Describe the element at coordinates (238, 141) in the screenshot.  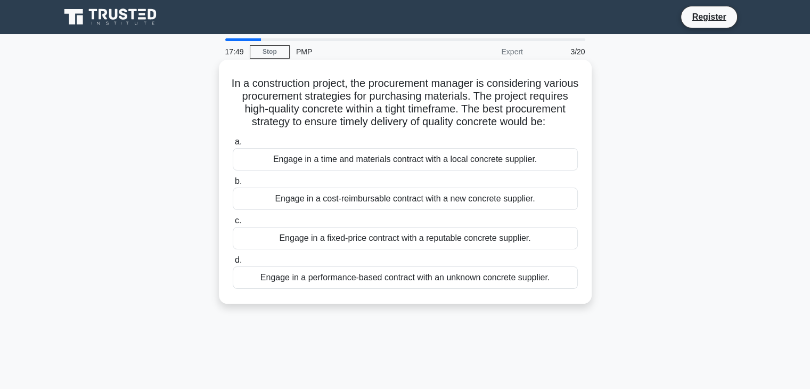
I see `span: a.` at that location.